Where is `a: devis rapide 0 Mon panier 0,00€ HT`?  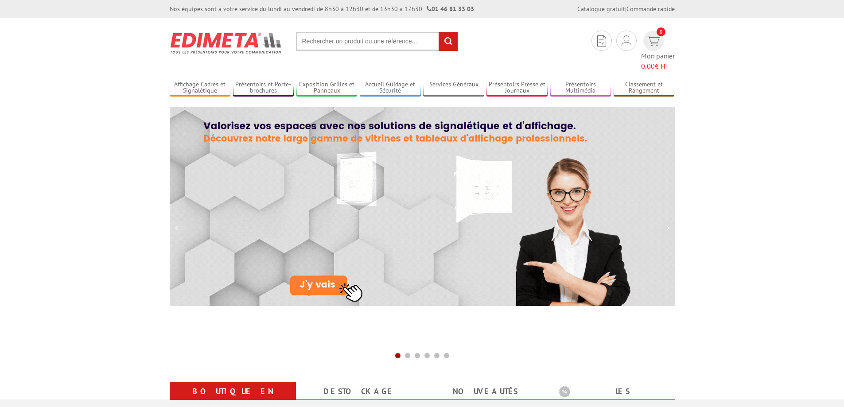
a: devis rapide 0 Mon panier 0,00€ HT is located at coordinates (658, 51).